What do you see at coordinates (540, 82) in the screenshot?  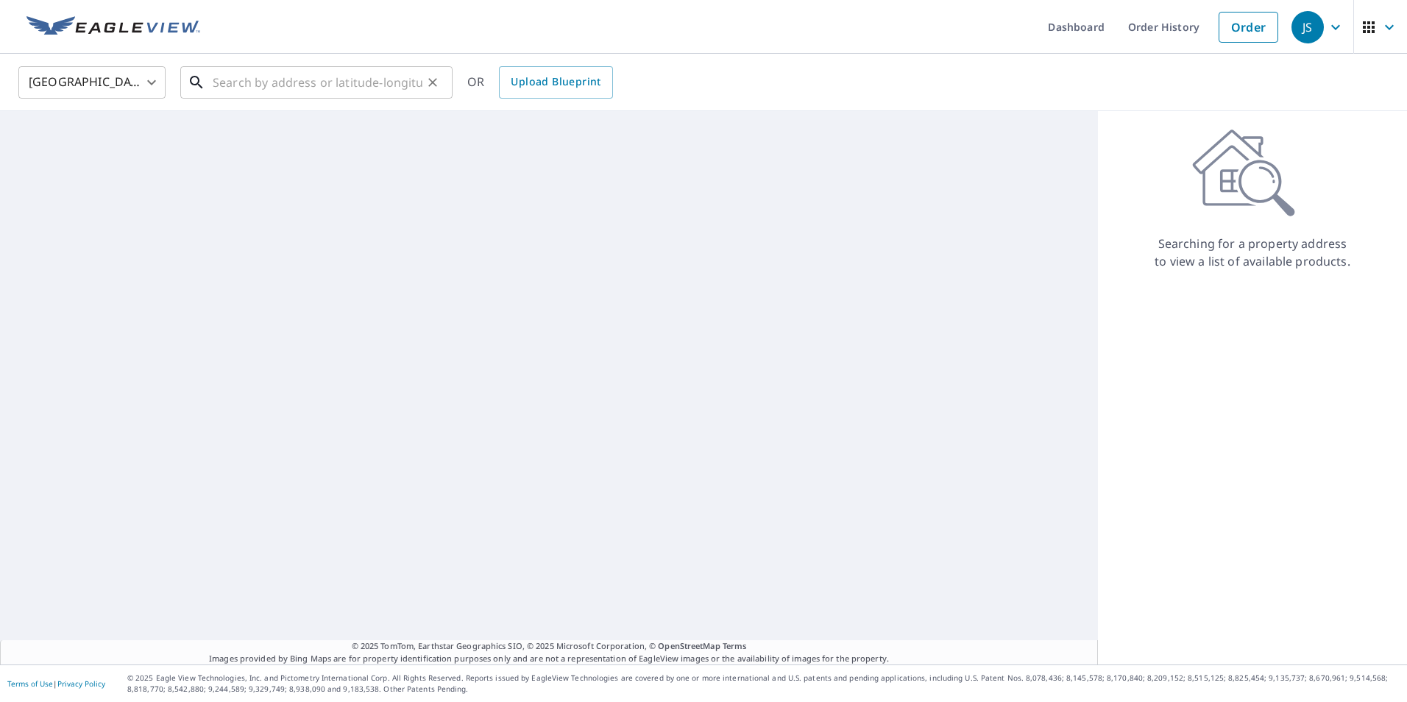 I see `div: OR` at bounding box center [540, 82].